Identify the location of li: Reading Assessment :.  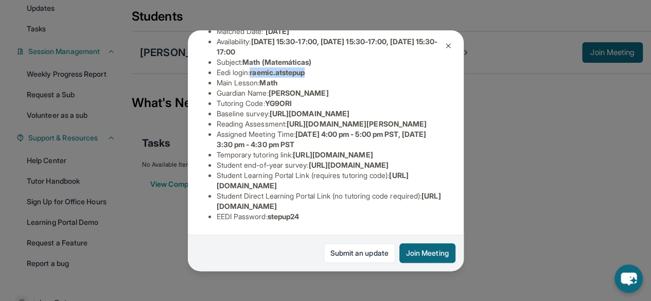
(330, 124).